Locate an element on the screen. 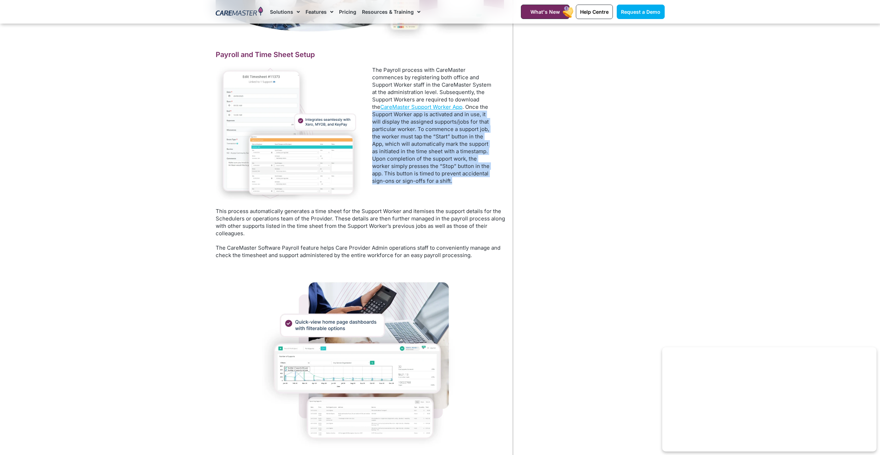 The height and width of the screenshot is (455, 880). p: This process automatically generates a time sheet for the Support Worker and itemises the support... is located at coordinates (360, 222).